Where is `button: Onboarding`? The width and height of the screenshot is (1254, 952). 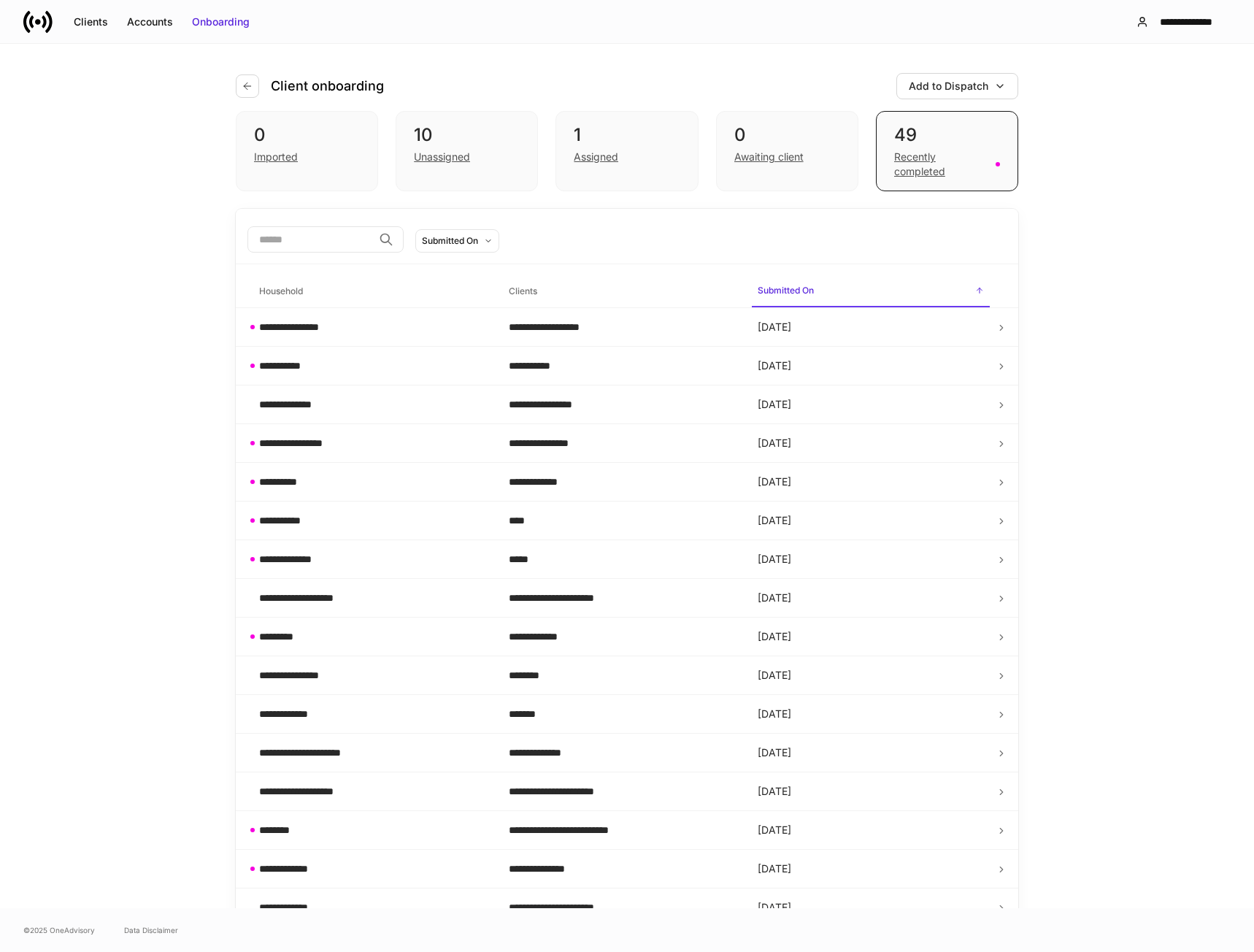
button: Onboarding is located at coordinates (220, 22).